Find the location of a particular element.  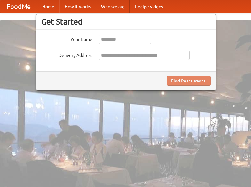

label: Delivery Address is located at coordinates (67, 54).